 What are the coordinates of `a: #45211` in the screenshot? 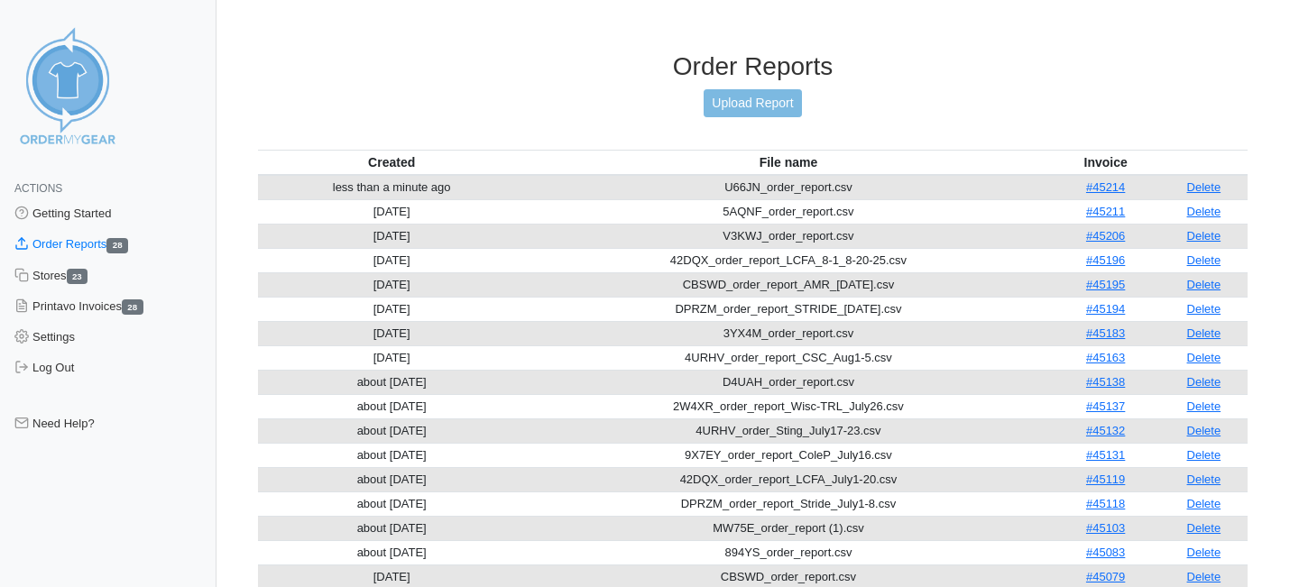 It's located at (1105, 211).